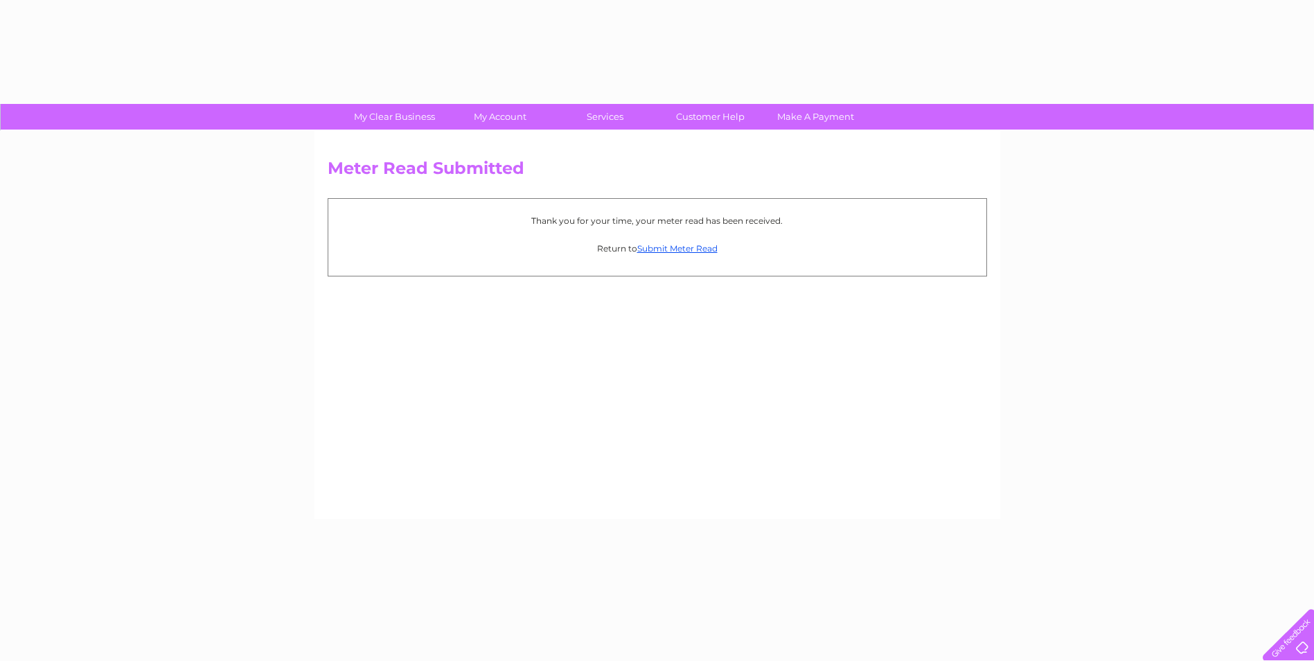 This screenshot has height=661, width=1314. I want to click on a: Submit Meter Read, so click(678, 248).